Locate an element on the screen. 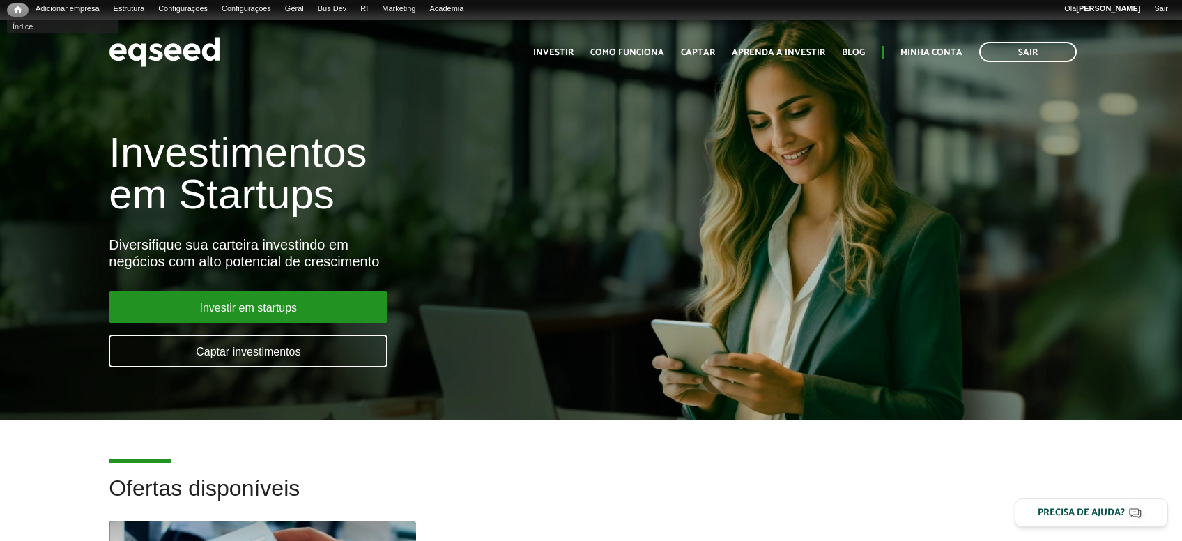  div: Diversifique sua carteira investindo em negócios com alto potencial de crescimento is located at coordinates (394, 253).